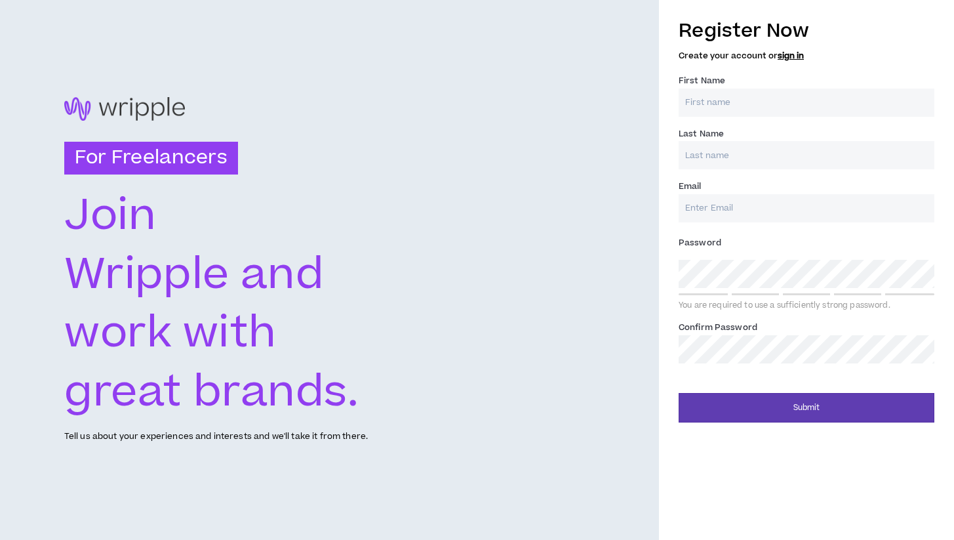 The width and height of the screenshot is (954, 540). Describe the element at coordinates (718, 327) in the screenshot. I see `label: Confirm Password` at that location.